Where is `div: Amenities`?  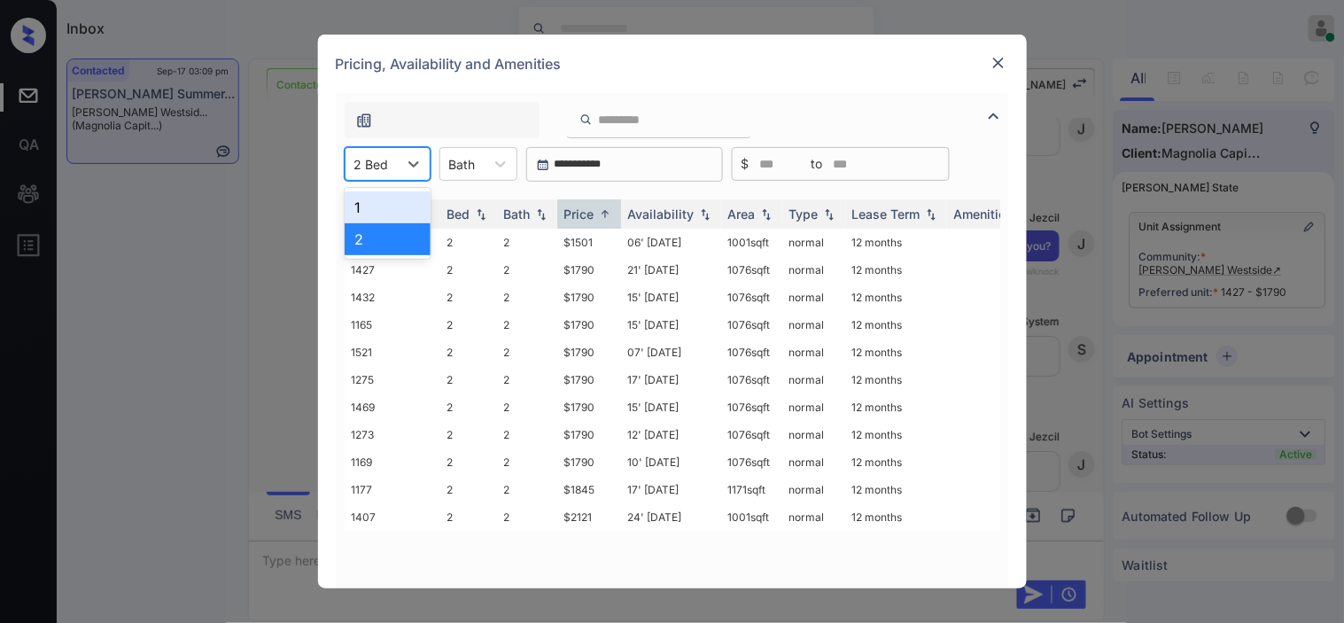
div: Amenities is located at coordinates (984, 214).